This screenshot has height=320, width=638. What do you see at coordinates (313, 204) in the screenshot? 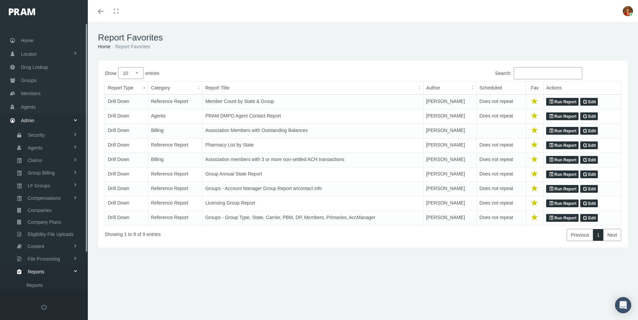
I see `td: Licensing Group Report` at bounding box center [313, 204].